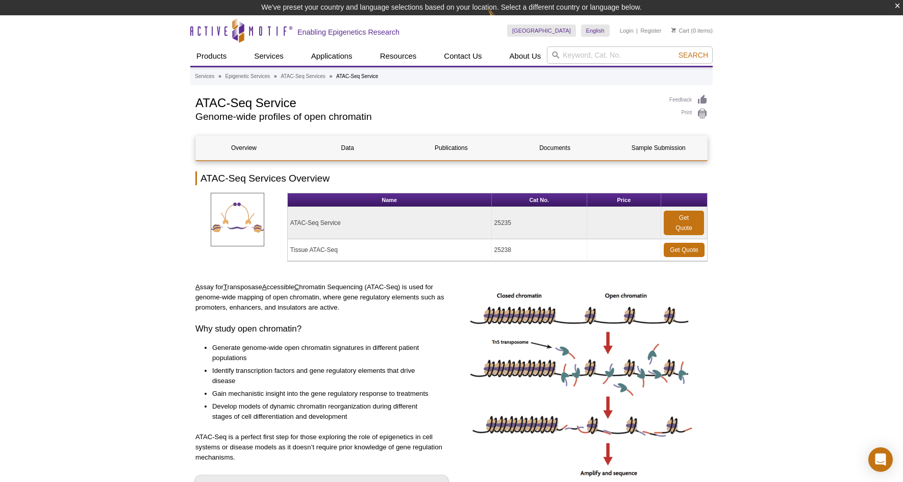 Image resolution: width=903 pixels, height=482 pixels. Describe the element at coordinates (427, 102) in the screenshot. I see `h1: ATAC-Seq Service` at that location.